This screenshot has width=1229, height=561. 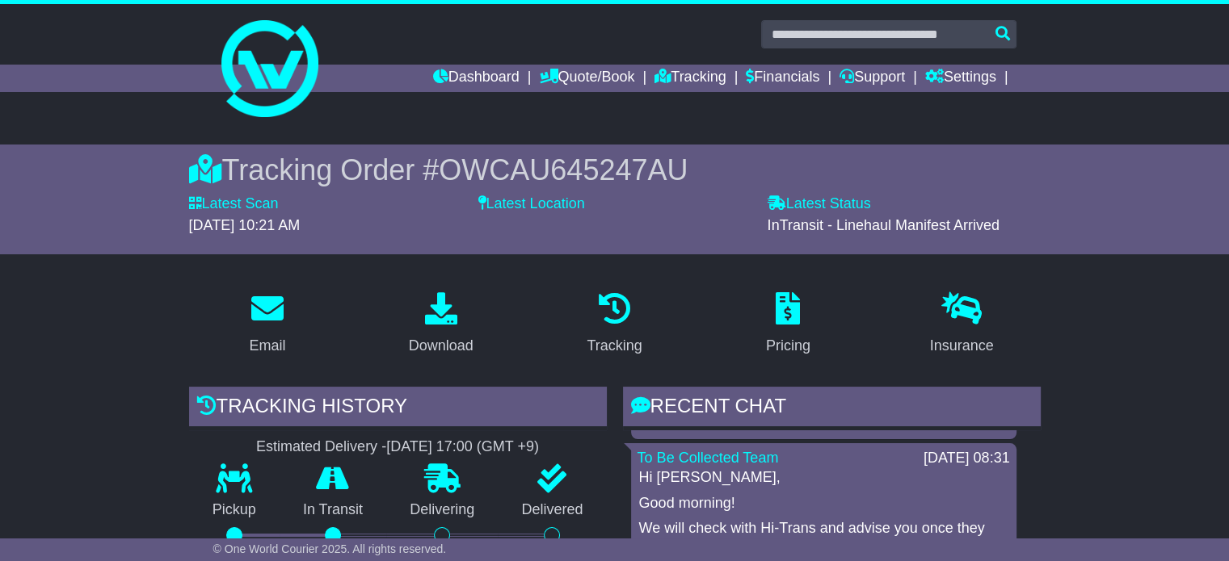 I want to click on div: Tracking history, so click(x=397, y=409).